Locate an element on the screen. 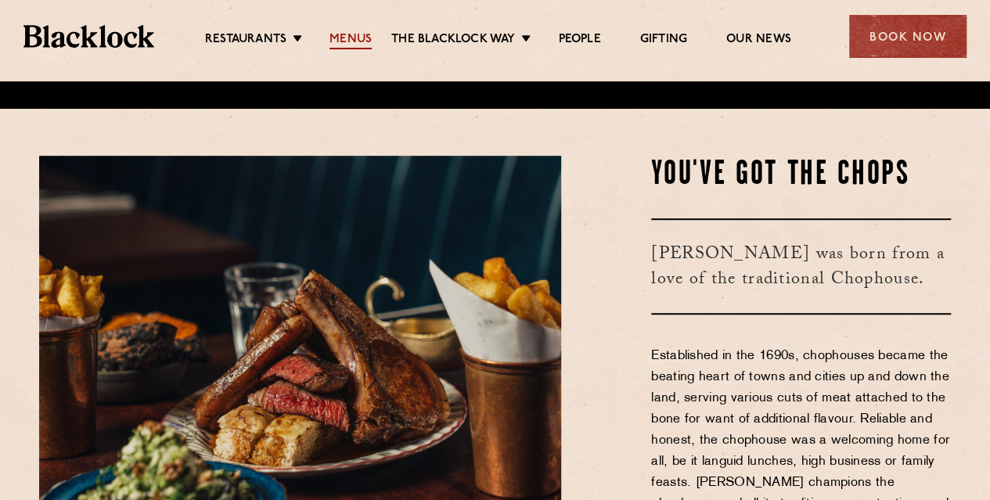 Image resolution: width=990 pixels, height=500 pixels. a: Menus is located at coordinates (351, 41).